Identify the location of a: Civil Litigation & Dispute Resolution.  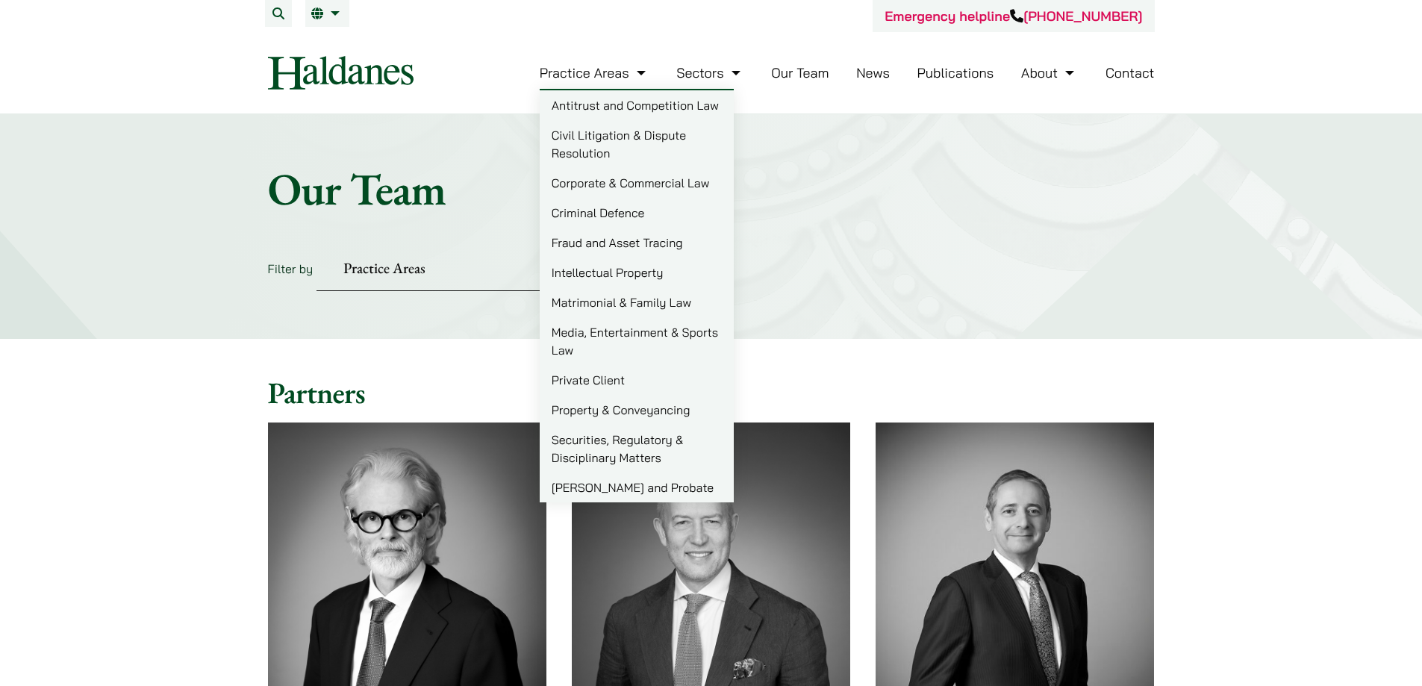
(637, 144).